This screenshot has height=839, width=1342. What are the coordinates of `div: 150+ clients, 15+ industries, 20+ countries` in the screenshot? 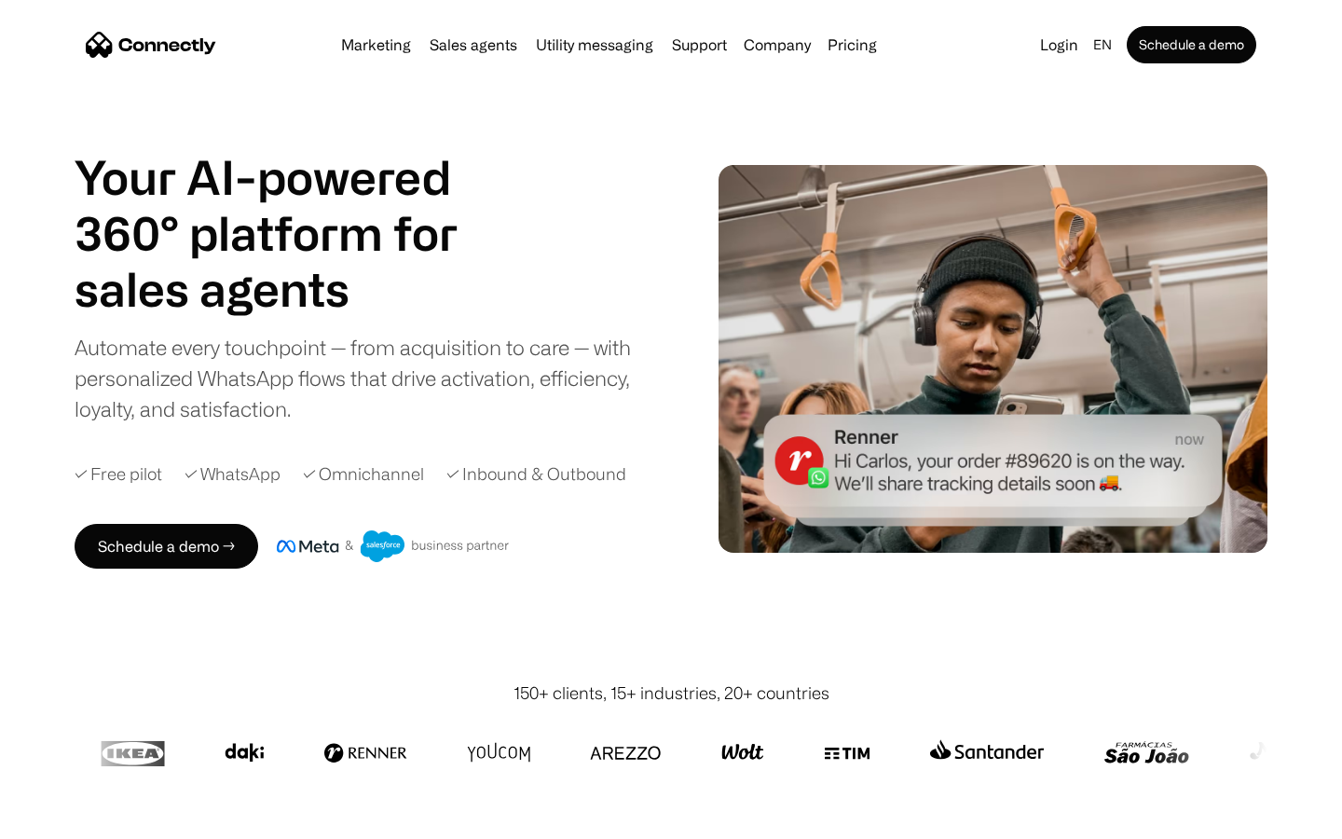 It's located at (671, 692).